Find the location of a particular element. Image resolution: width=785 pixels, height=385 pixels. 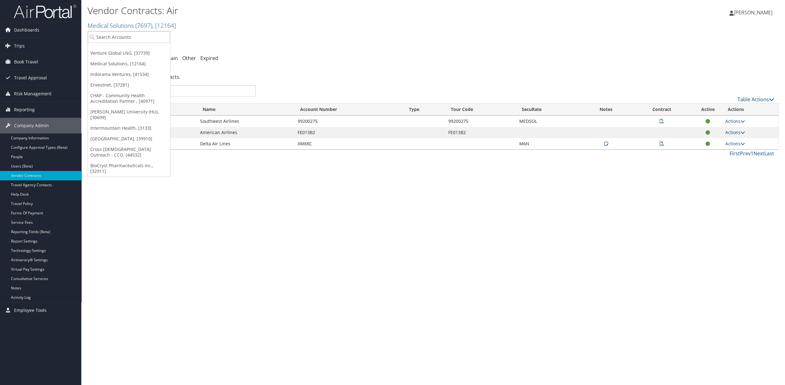

div: There are contracts. is located at coordinates (433, 77).